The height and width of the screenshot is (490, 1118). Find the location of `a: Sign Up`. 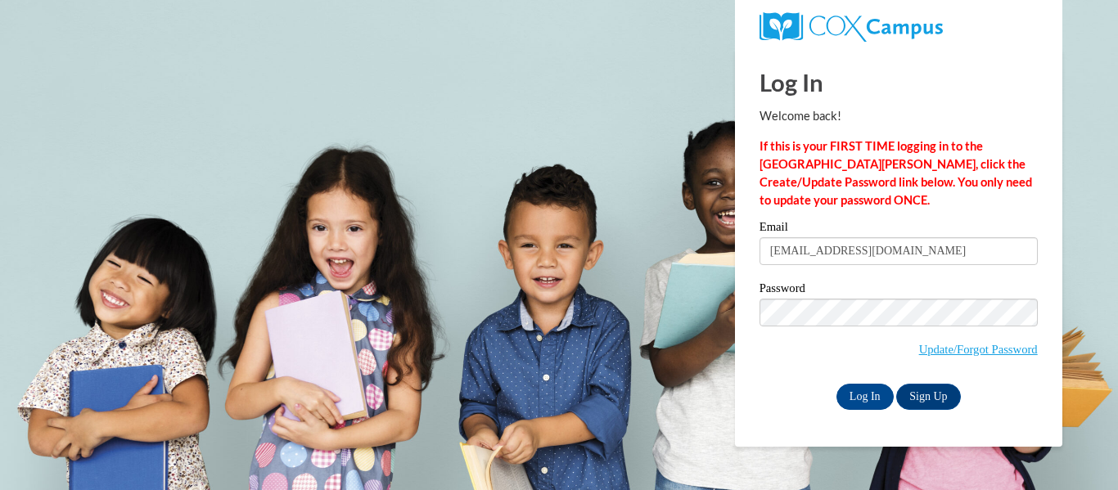

a: Sign Up is located at coordinates (928, 397).